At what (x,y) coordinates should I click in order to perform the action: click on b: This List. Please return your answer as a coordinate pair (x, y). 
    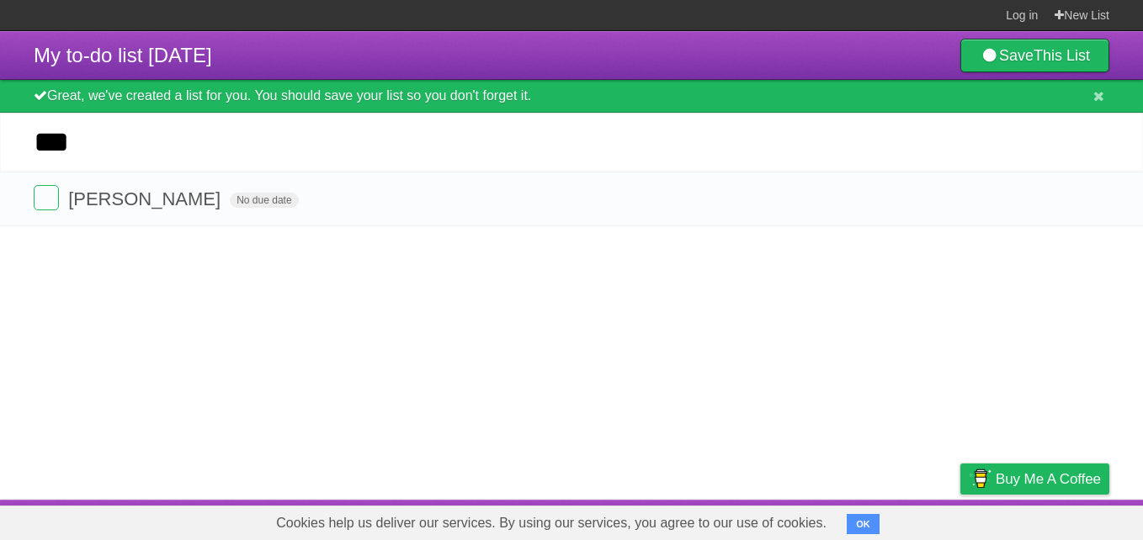
    Looking at the image, I should click on (1061, 56).